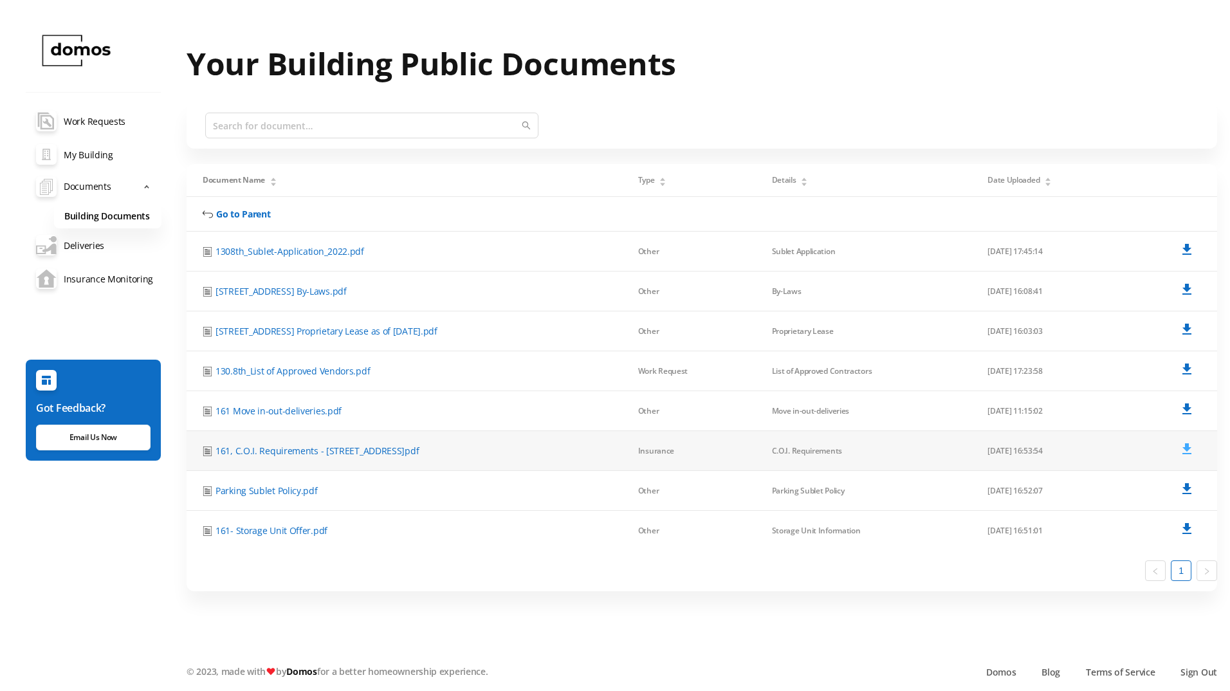  What do you see at coordinates (864, 451) in the screenshot?
I see `td: C.O.I. Requirements` at bounding box center [864, 451].